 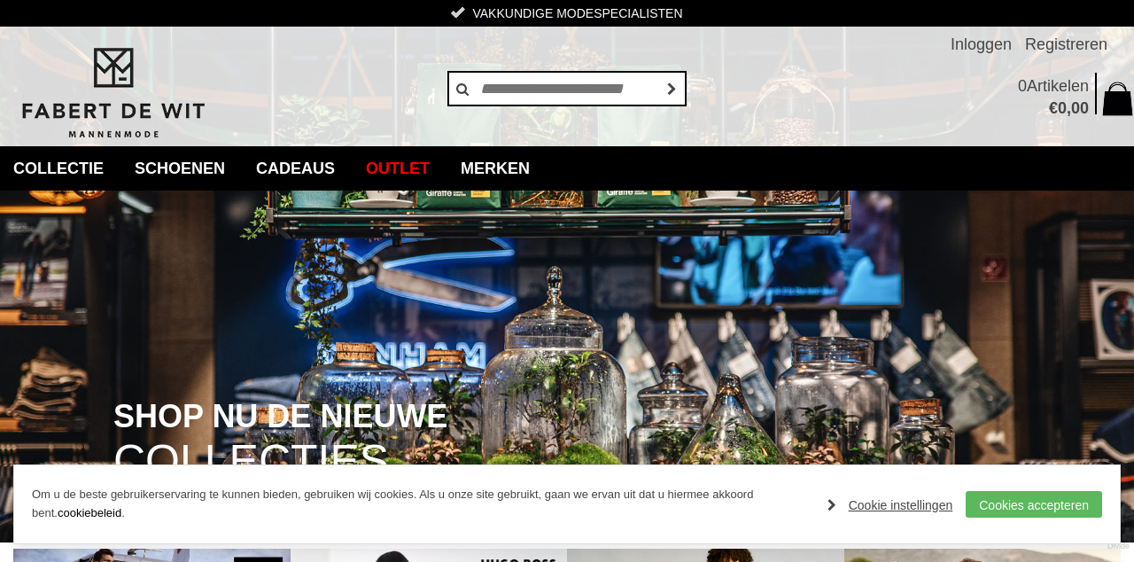 I want to click on a: Registreren, so click(x=1066, y=44).